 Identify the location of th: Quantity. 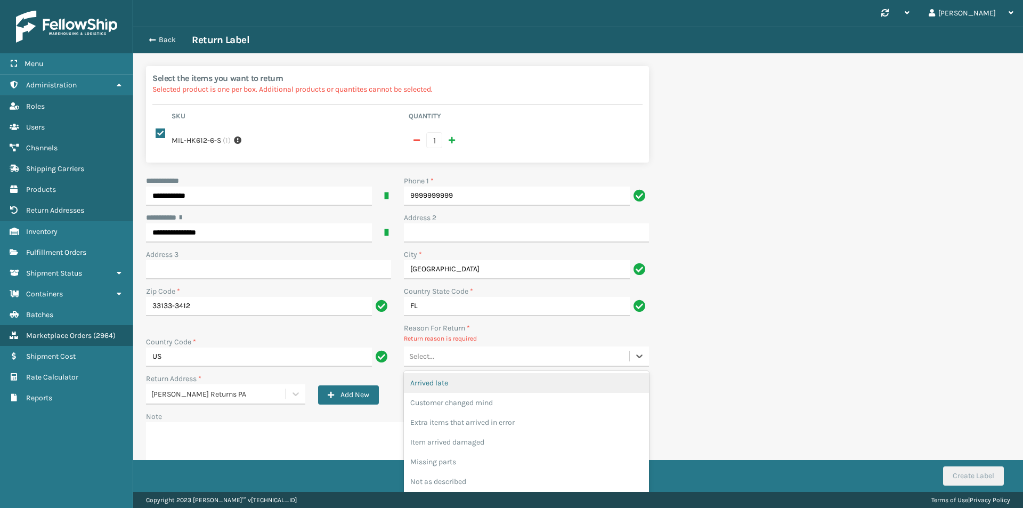
(524, 118).